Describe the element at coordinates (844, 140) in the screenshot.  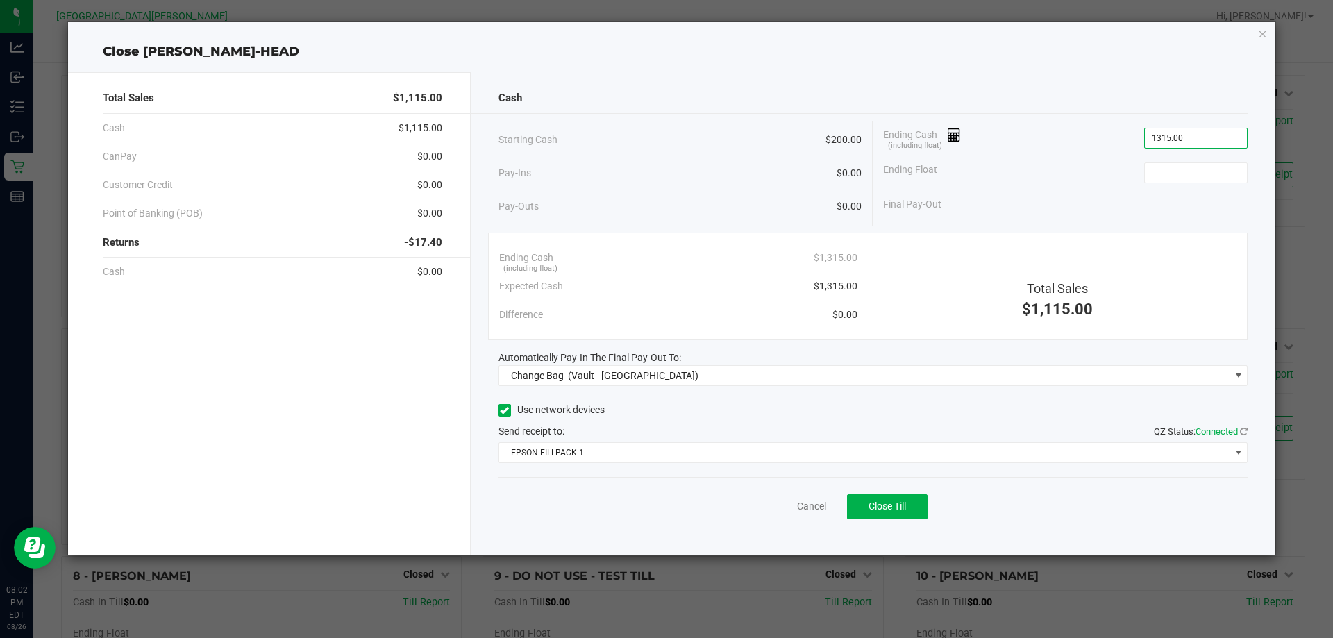
I see `span: $200.00` at that location.